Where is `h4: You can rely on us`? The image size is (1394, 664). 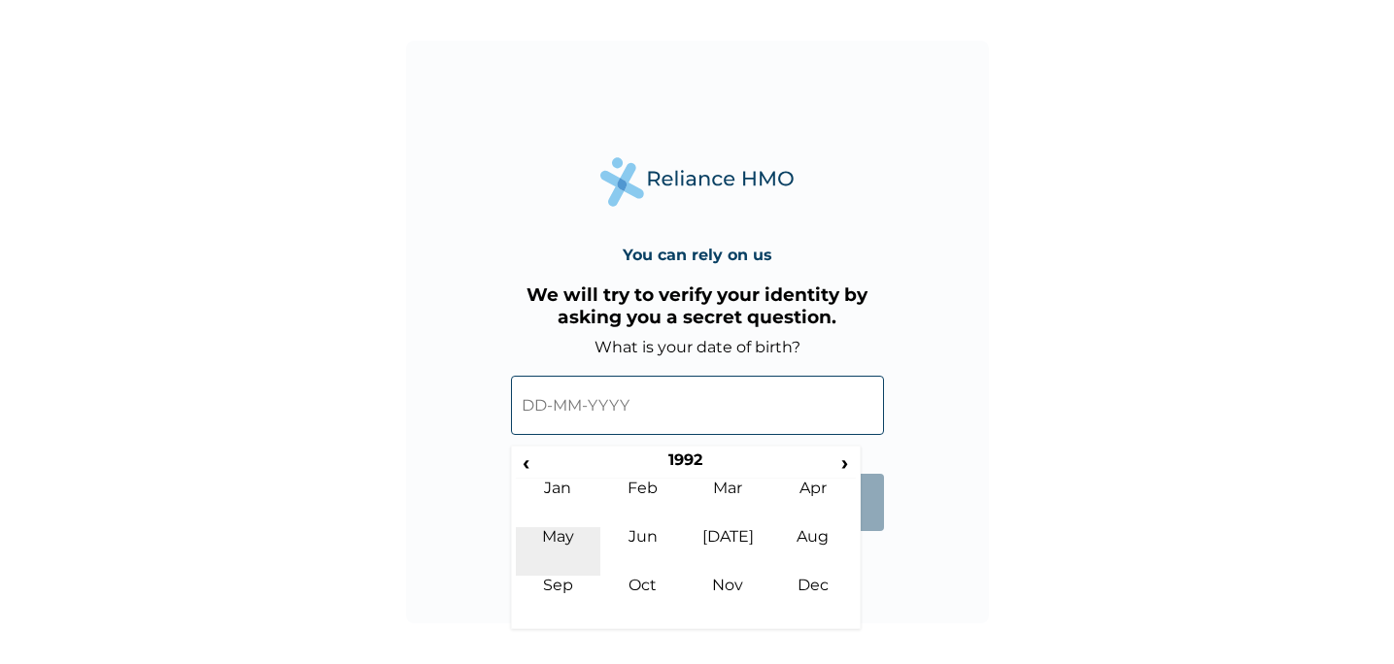 h4: You can rely on us is located at coordinates (697, 254).